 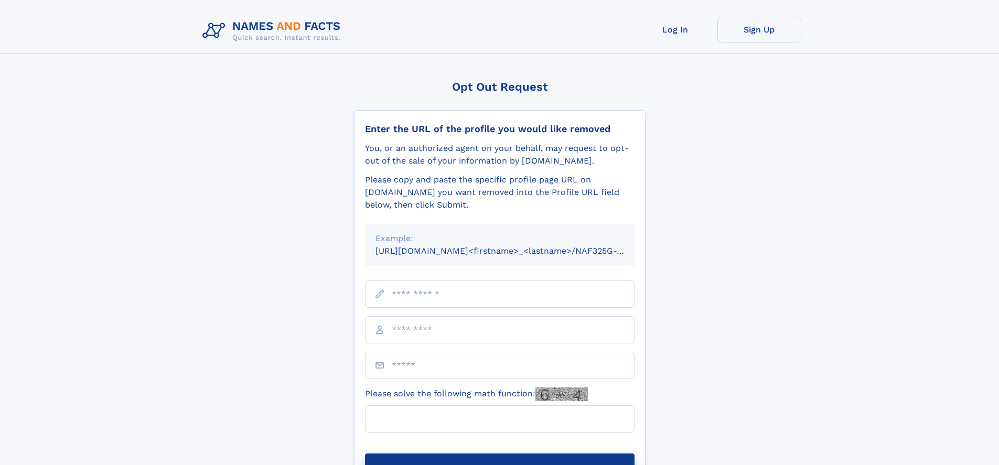 What do you see at coordinates (500, 239) in the screenshot?
I see `div: Example:` at bounding box center [500, 239].